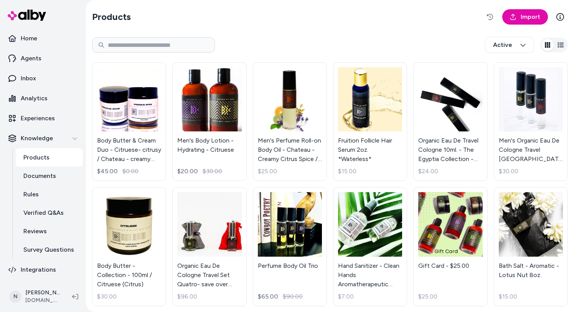 Image resolution: width=574 pixels, height=312 pixels. Describe the element at coordinates (29, 38) in the screenshot. I see `p: Home` at that location.